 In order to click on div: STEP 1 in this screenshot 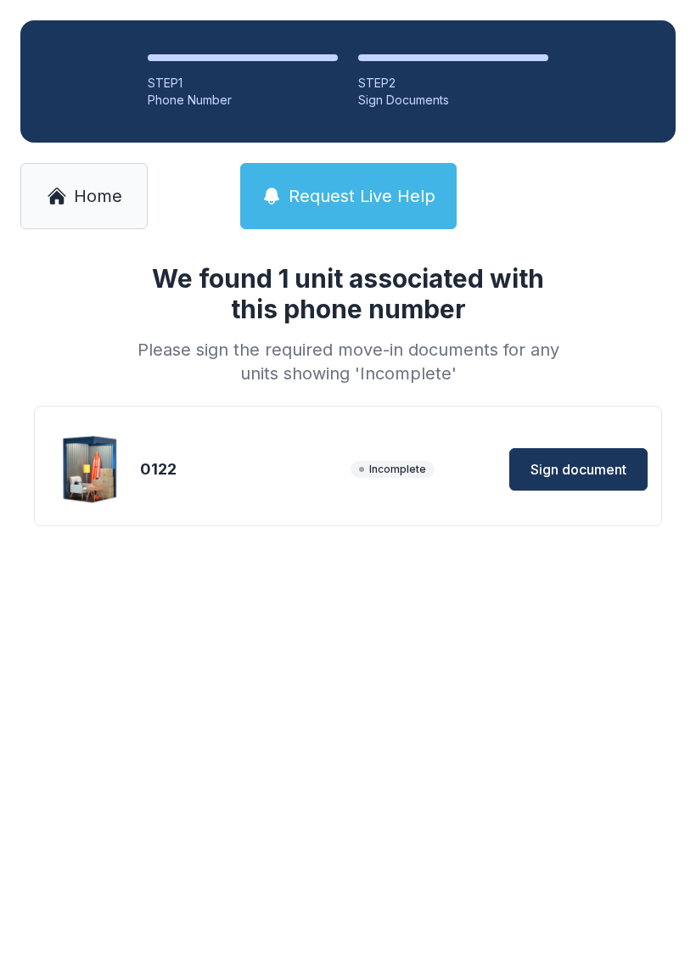, I will do `click(243, 83)`.